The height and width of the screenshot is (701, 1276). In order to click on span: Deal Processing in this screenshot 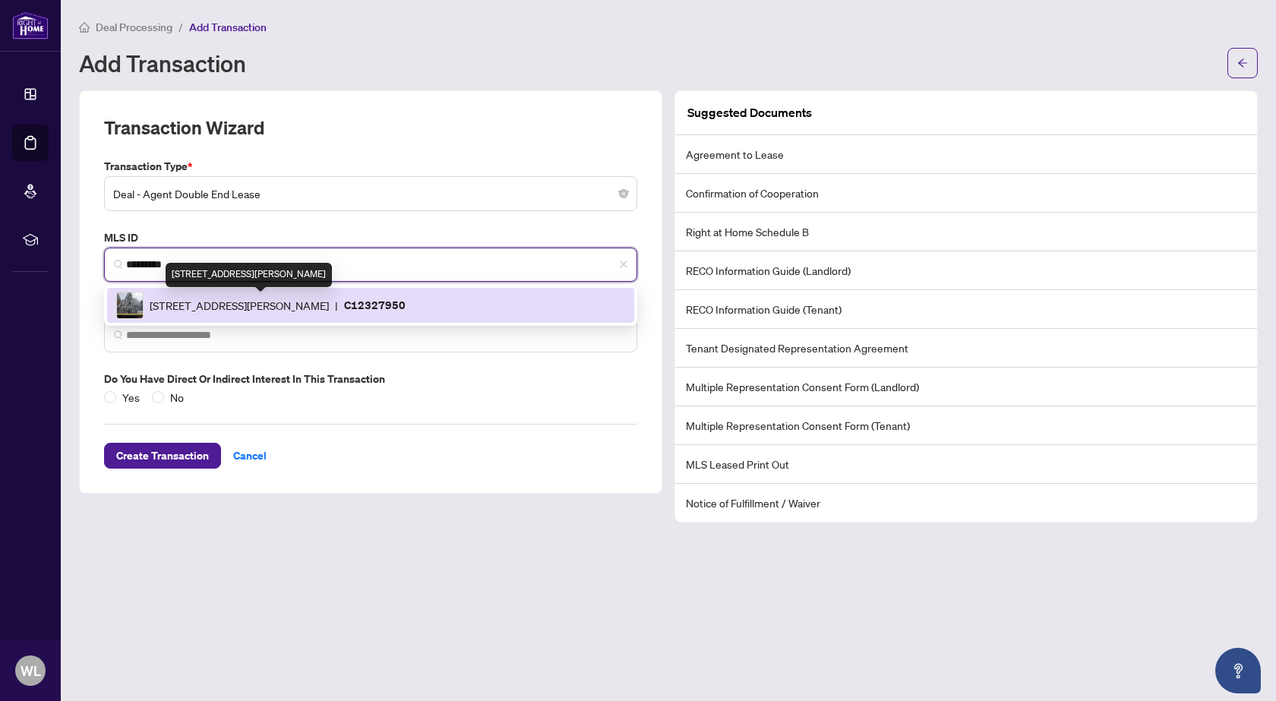, I will do `click(134, 27)`.